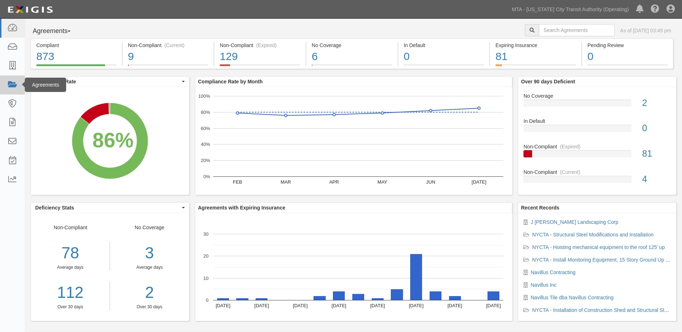 This screenshot has height=332, width=682. I want to click on div: Compliant, so click(76, 45).